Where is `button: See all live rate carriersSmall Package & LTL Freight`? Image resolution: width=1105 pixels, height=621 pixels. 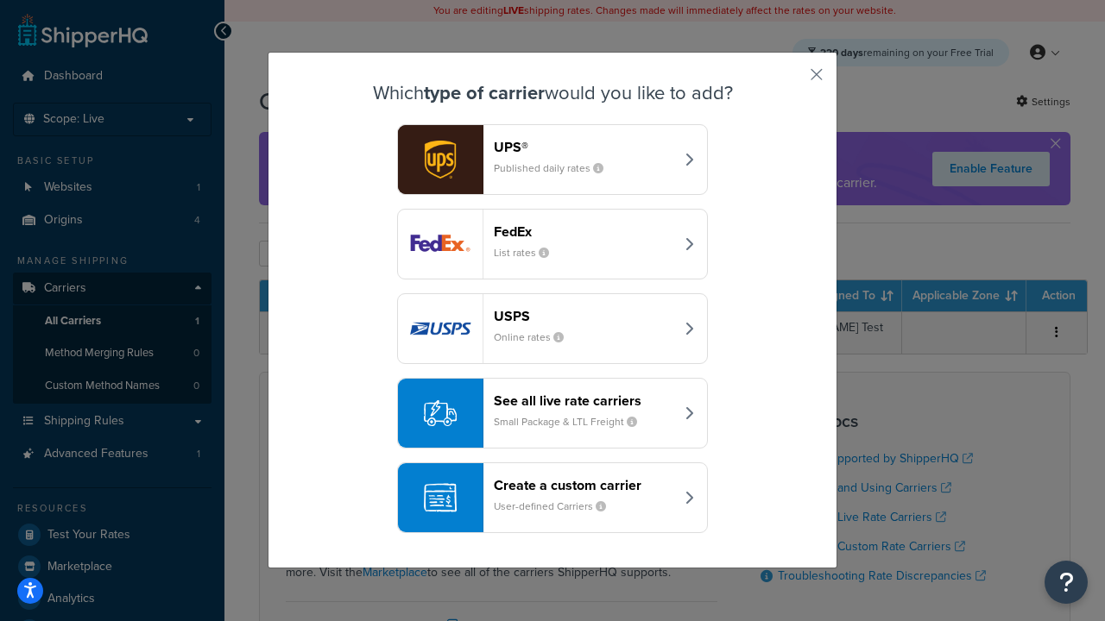 button: See all live rate carriersSmall Package & LTL Freight is located at coordinates (552, 413).